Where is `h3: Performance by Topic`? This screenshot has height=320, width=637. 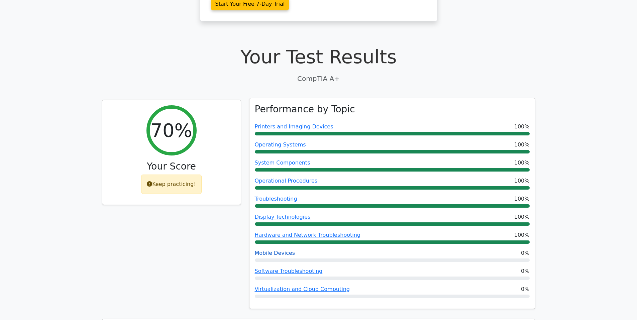 h3: Performance by Topic is located at coordinates (305, 109).